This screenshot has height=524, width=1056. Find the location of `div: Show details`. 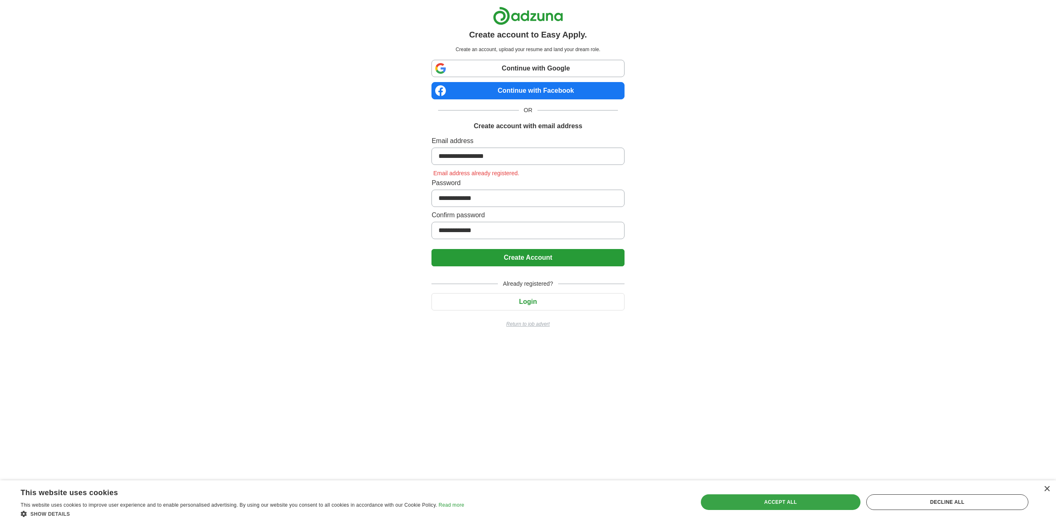

div: Show details is located at coordinates (242, 514).